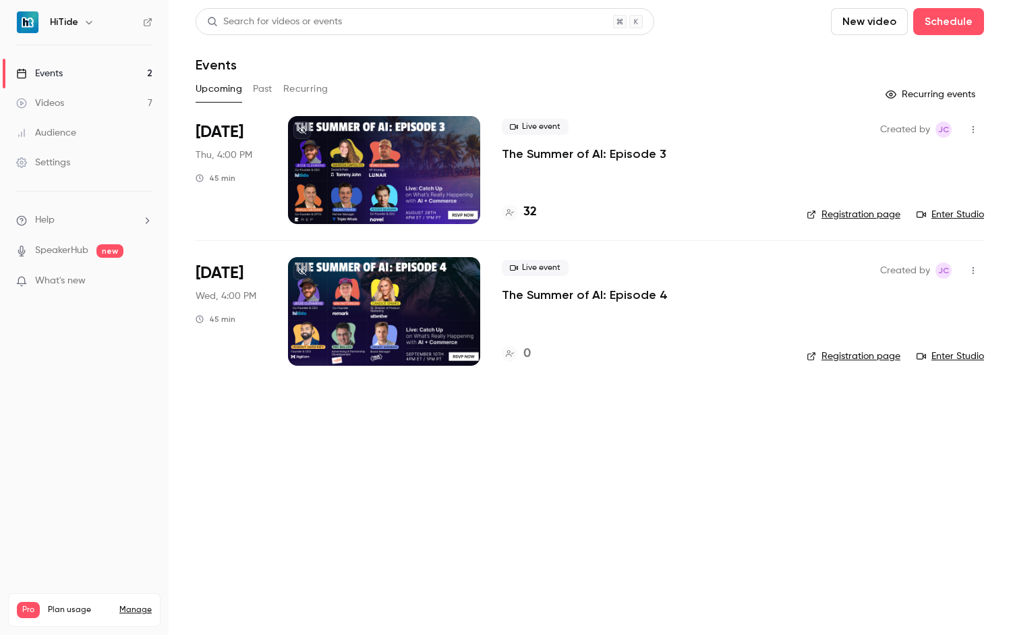  What do you see at coordinates (516, 353) in the screenshot?
I see `a: 0` at bounding box center [516, 353].